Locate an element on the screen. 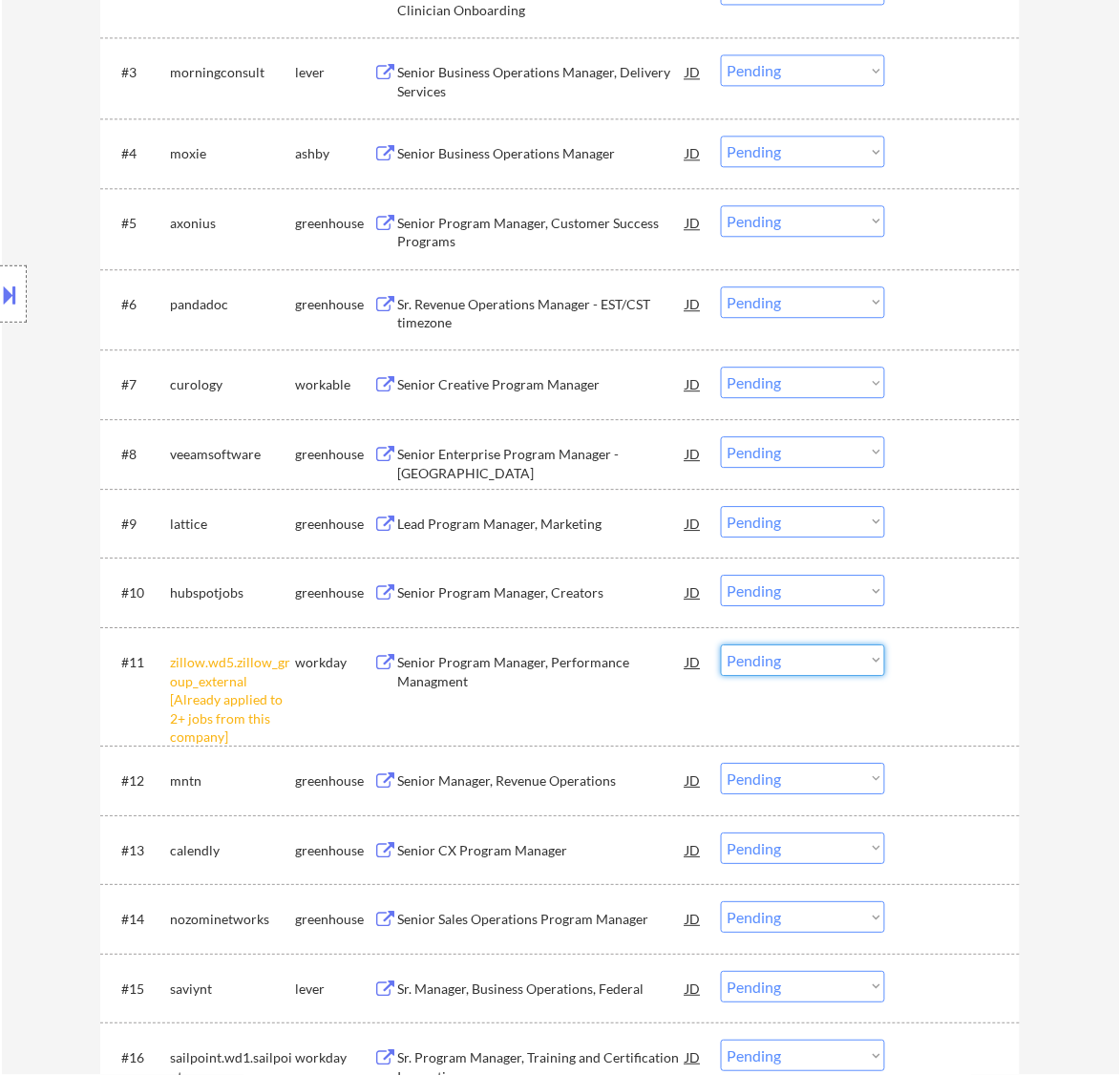  div: Senior Creative Program Manager is located at coordinates (542, 385).